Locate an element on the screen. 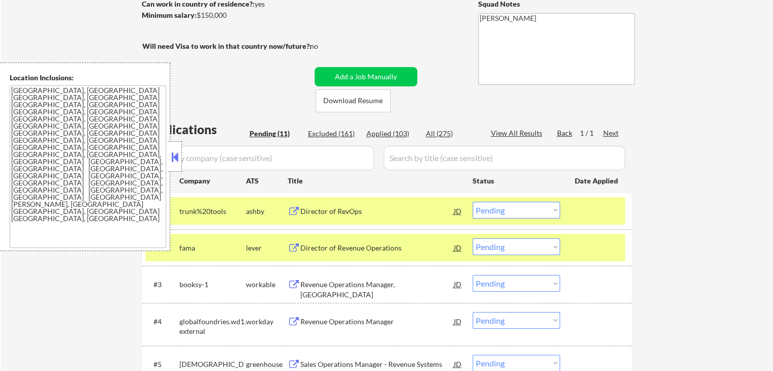 The image size is (773, 371). div: Revenue Operations Manager is located at coordinates (377, 322).